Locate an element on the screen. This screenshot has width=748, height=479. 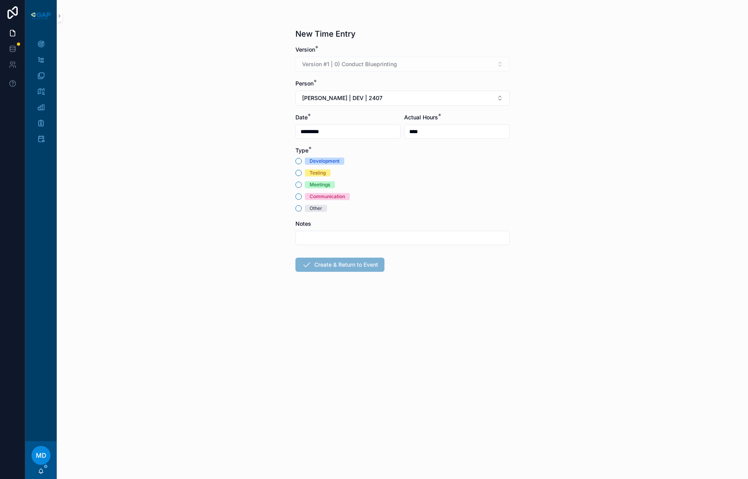
span: Type is located at coordinates (302, 150).